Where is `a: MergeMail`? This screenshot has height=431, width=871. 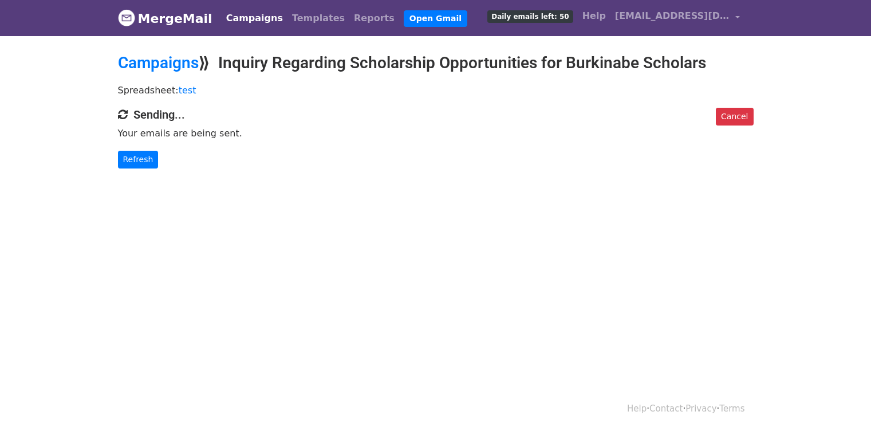
a: MergeMail is located at coordinates (165, 18).